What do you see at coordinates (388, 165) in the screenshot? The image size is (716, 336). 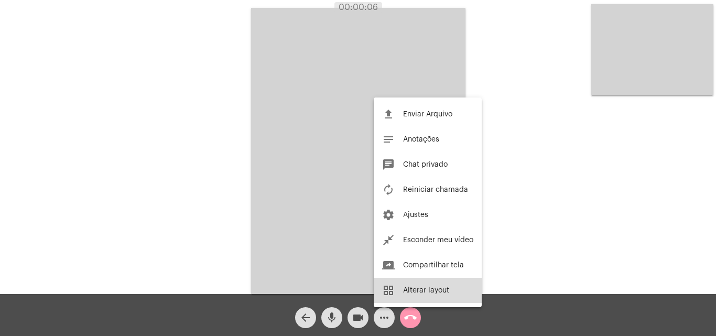 I see `mat-icon: chat` at bounding box center [388, 165].